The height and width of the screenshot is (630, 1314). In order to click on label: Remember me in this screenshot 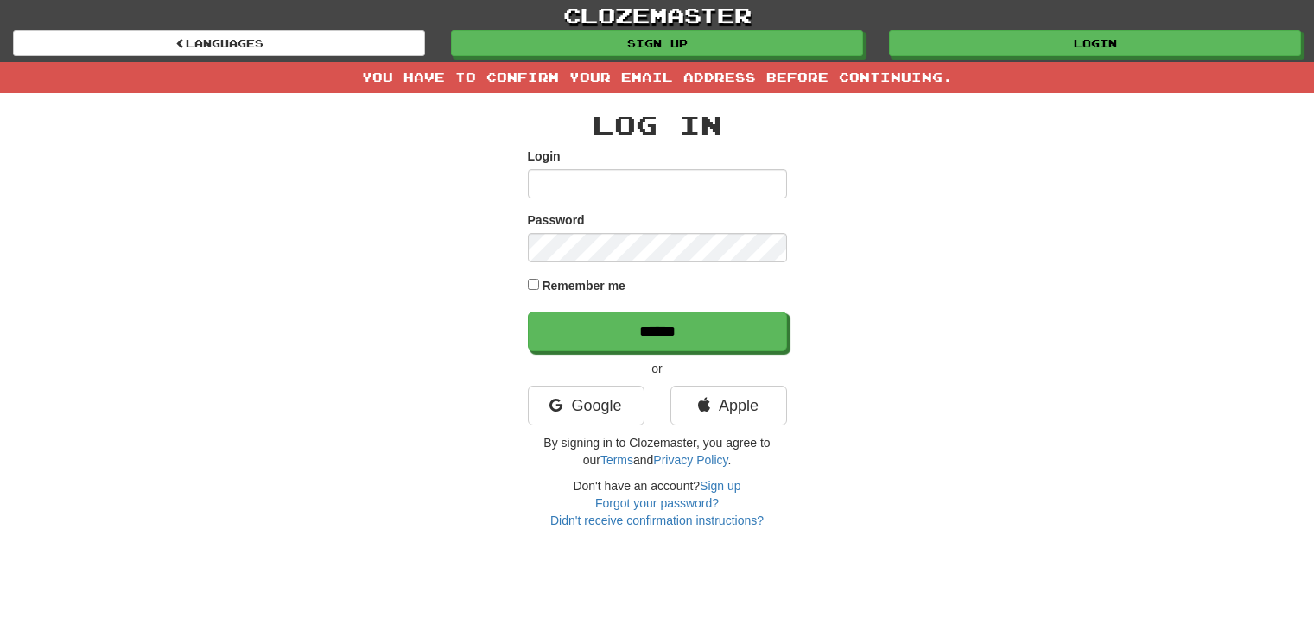, I will do `click(583, 286)`.